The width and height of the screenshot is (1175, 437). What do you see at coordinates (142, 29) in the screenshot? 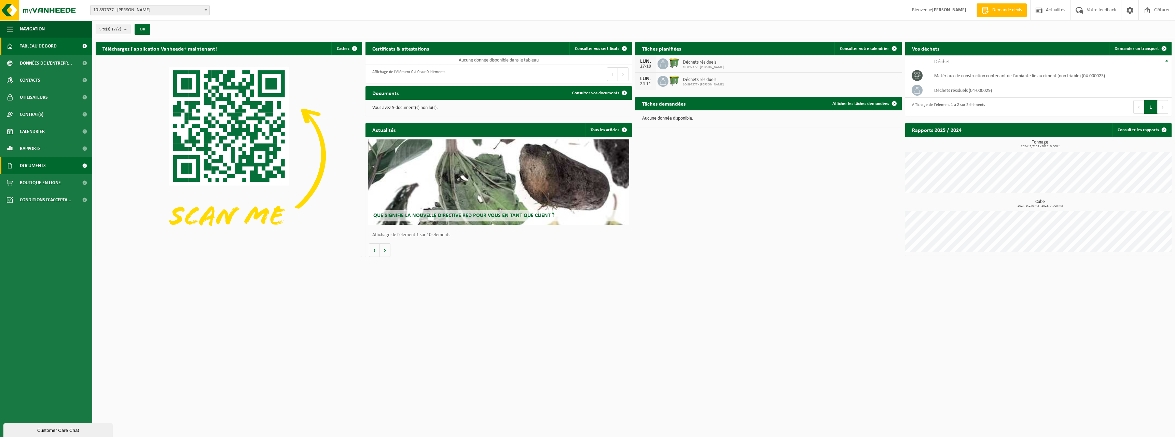
I see `button: OK` at bounding box center [142, 29].